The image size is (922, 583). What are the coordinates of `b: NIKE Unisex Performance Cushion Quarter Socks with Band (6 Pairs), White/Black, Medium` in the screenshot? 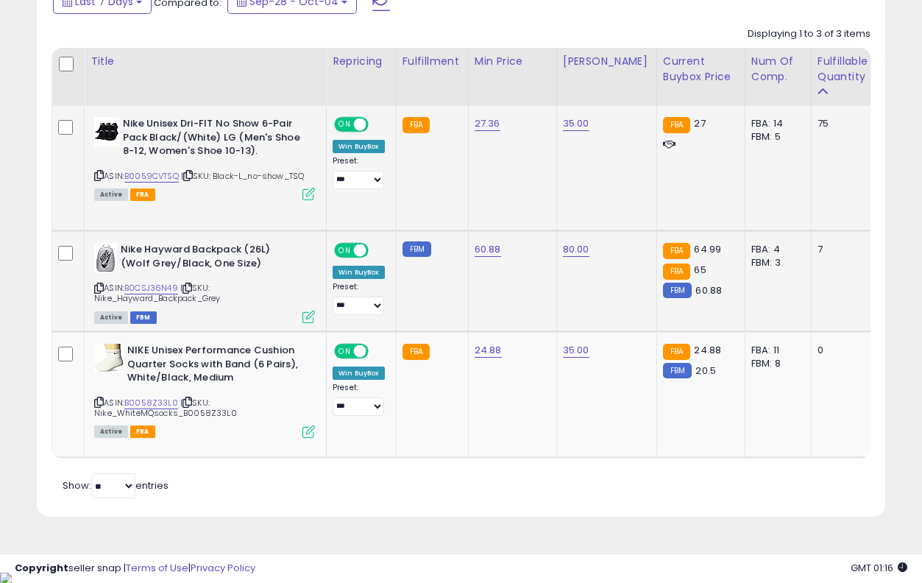 It's located at (216, 366).